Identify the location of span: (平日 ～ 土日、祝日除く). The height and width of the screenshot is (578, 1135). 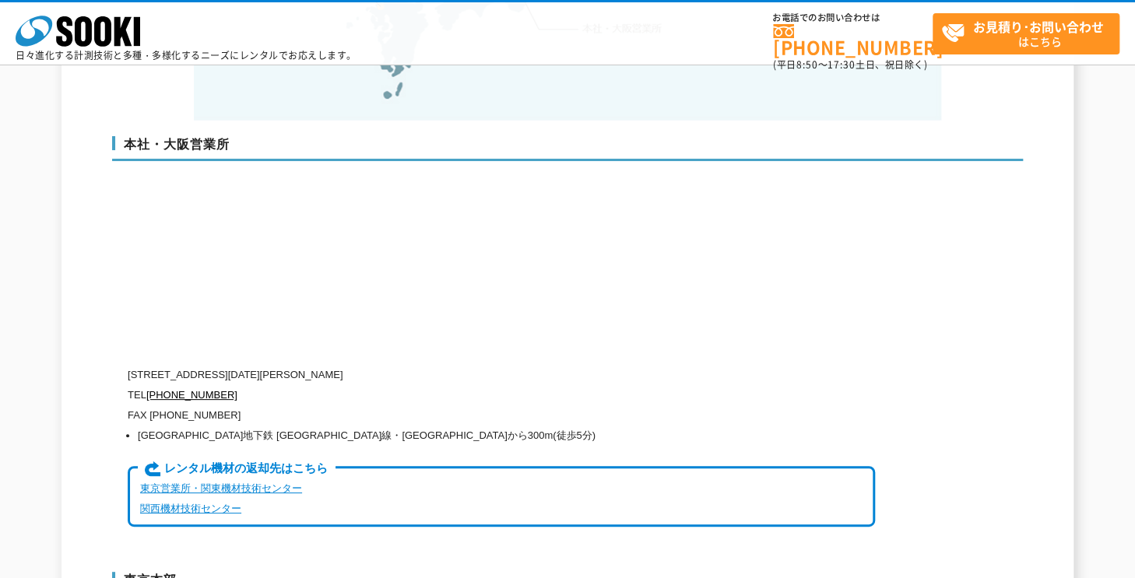
(850, 65).